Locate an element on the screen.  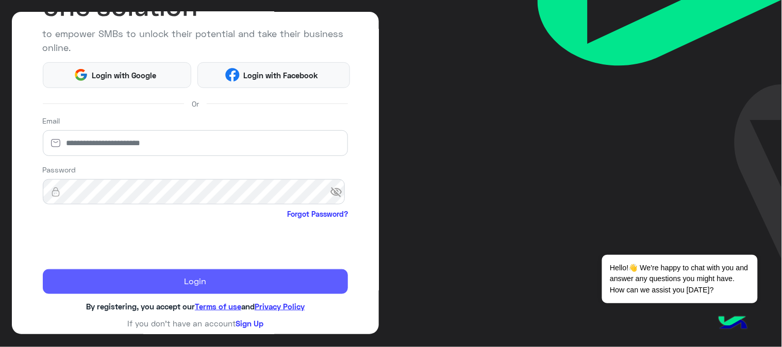
span: Or is located at coordinates (195, 104).